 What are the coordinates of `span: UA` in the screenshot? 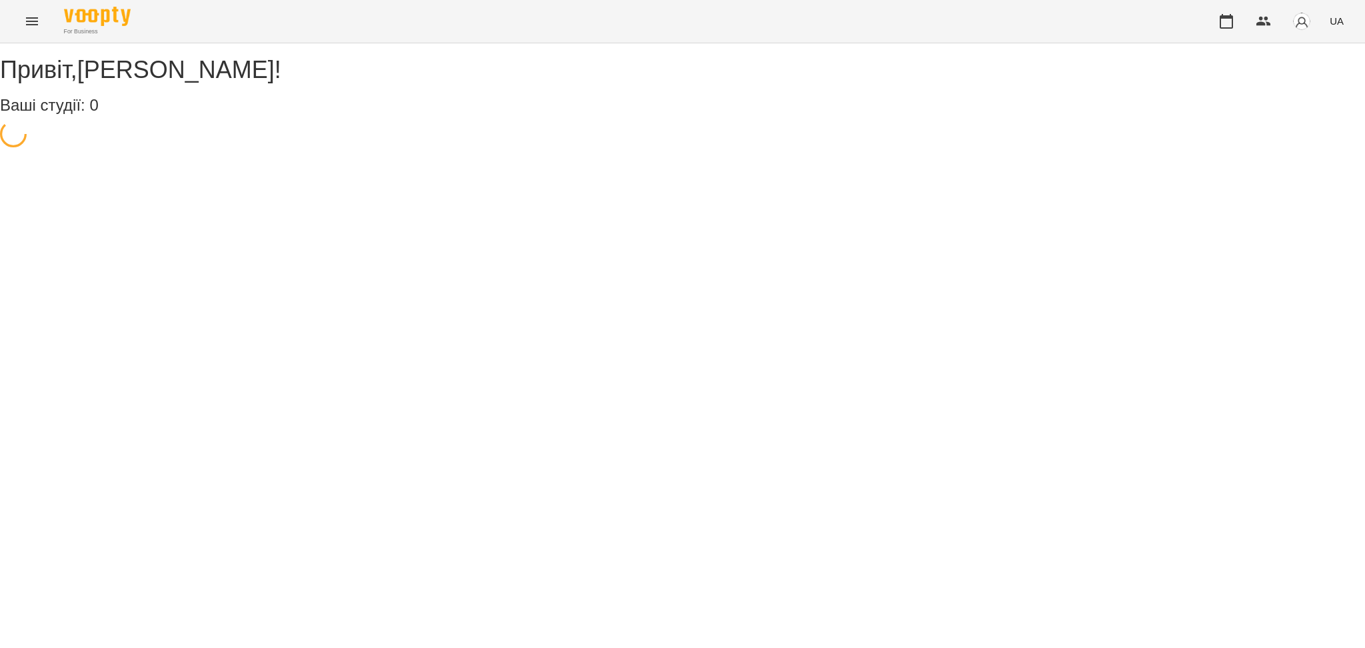 It's located at (1337, 21).